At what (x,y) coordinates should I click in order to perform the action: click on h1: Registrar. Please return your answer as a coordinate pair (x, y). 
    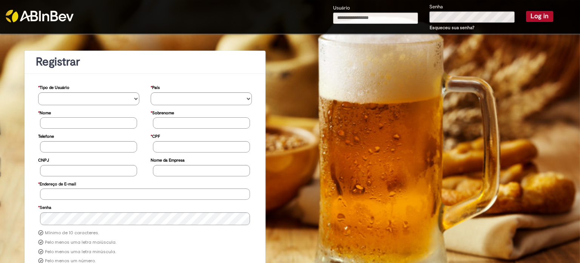
    Looking at the image, I should click on (145, 62).